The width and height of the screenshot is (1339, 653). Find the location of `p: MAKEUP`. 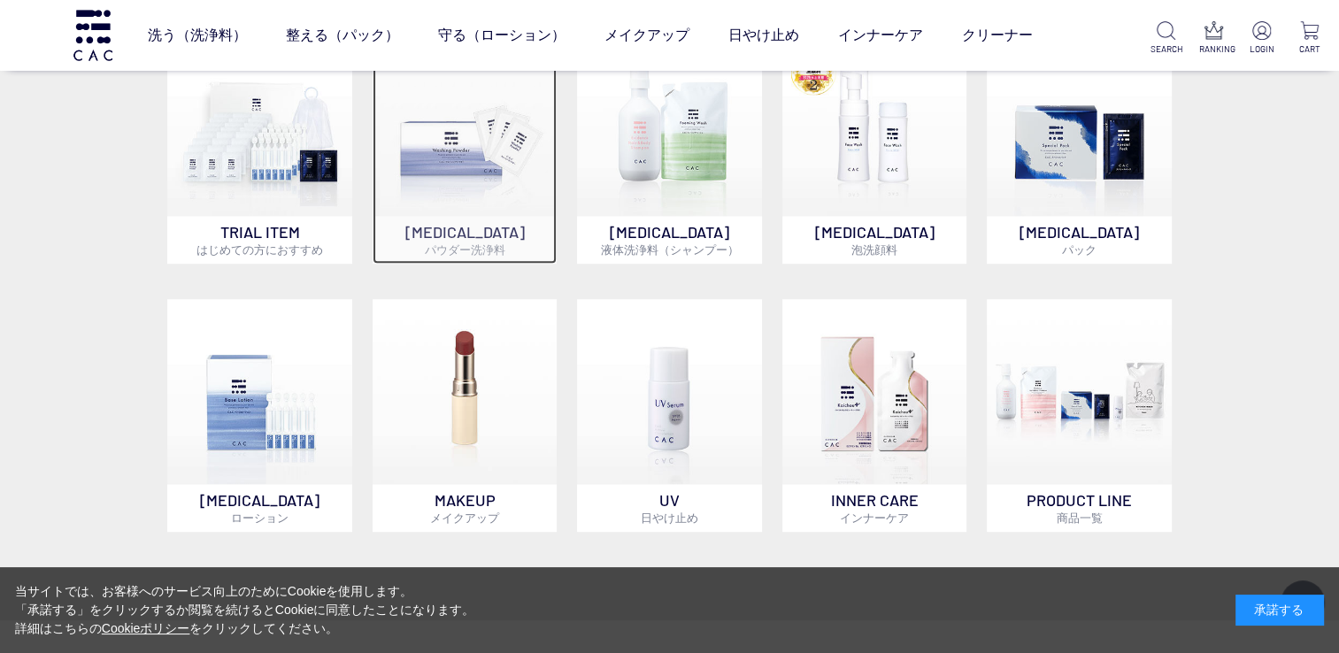

p: MAKEUP is located at coordinates (464, 508).